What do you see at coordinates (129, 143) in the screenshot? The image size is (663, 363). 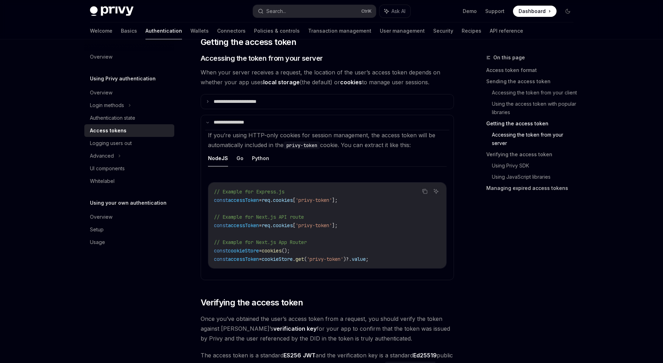 I see `a: Logging users out` at bounding box center [129, 143].